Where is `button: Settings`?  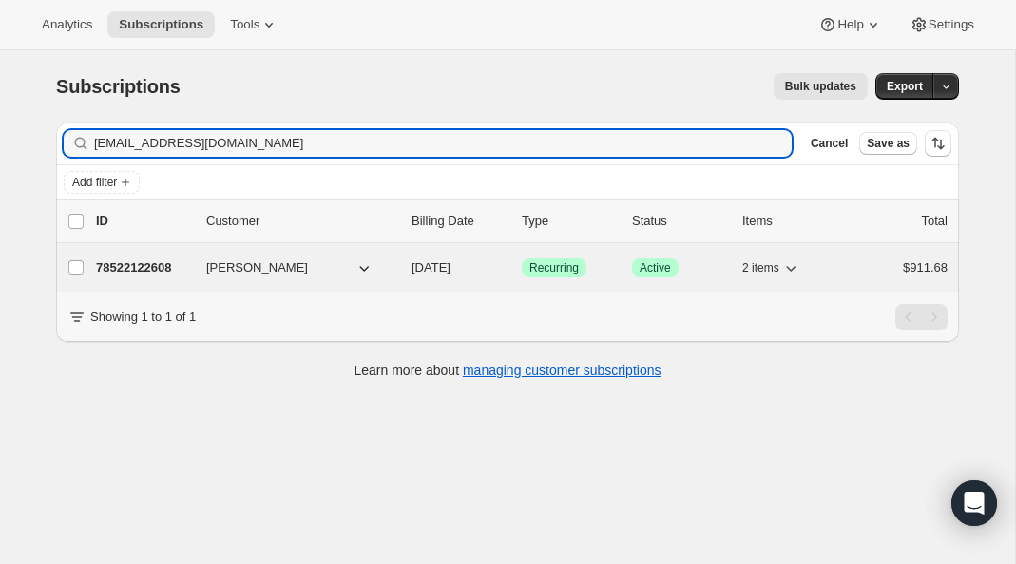 button: Settings is located at coordinates (941, 25).